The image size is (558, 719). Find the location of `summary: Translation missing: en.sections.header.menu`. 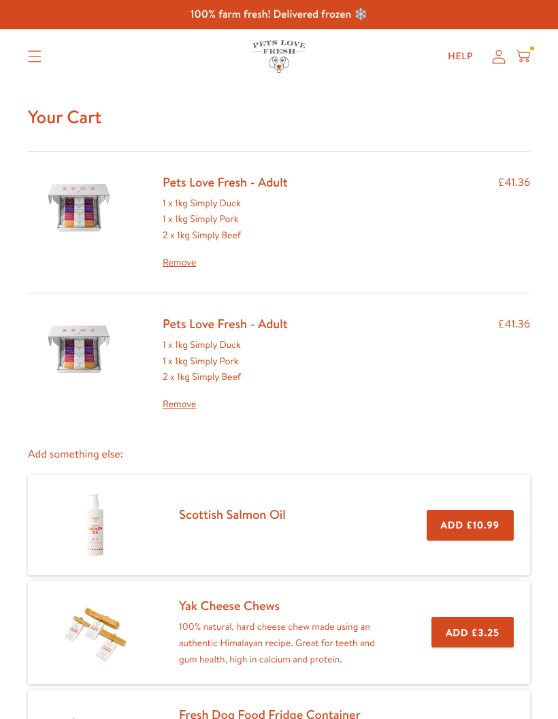

summary: Translation missing: en.sections.header.menu is located at coordinates (35, 56).